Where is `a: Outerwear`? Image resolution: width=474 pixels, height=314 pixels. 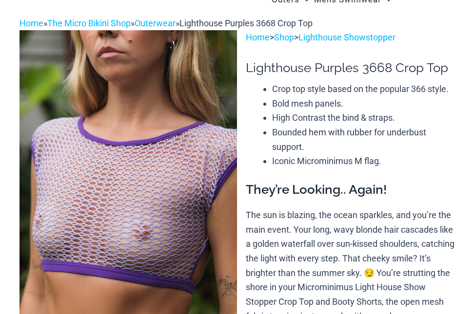 a: Outerwear is located at coordinates (155, 23).